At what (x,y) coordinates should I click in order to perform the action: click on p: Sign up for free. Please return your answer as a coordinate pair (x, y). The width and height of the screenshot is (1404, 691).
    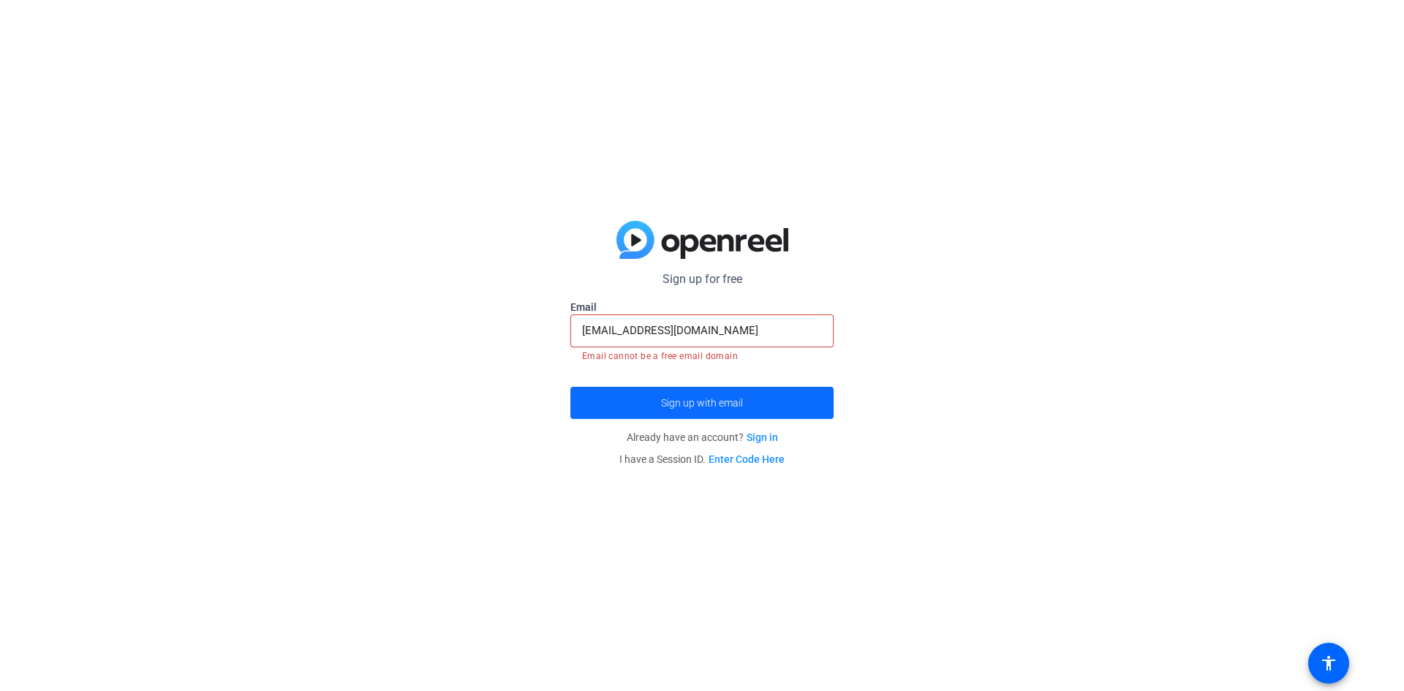
    Looking at the image, I should click on (702, 279).